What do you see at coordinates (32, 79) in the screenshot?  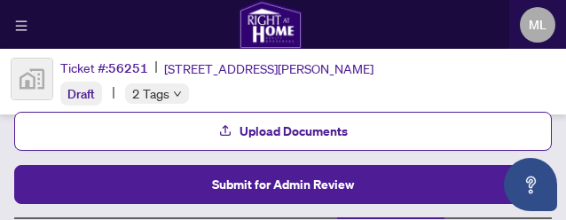 I see `img: svg%3e` at bounding box center [32, 79].